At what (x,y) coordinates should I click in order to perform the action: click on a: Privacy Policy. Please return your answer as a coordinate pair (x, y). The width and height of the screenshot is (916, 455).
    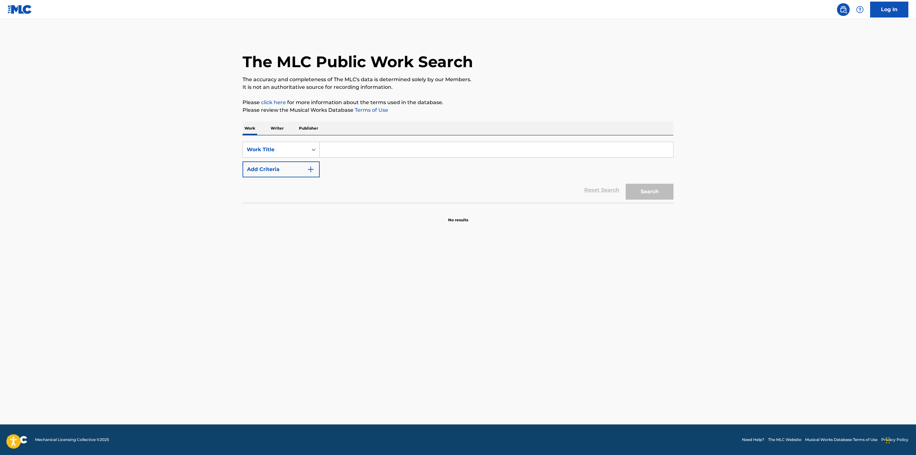
    Looking at the image, I should click on (895, 440).